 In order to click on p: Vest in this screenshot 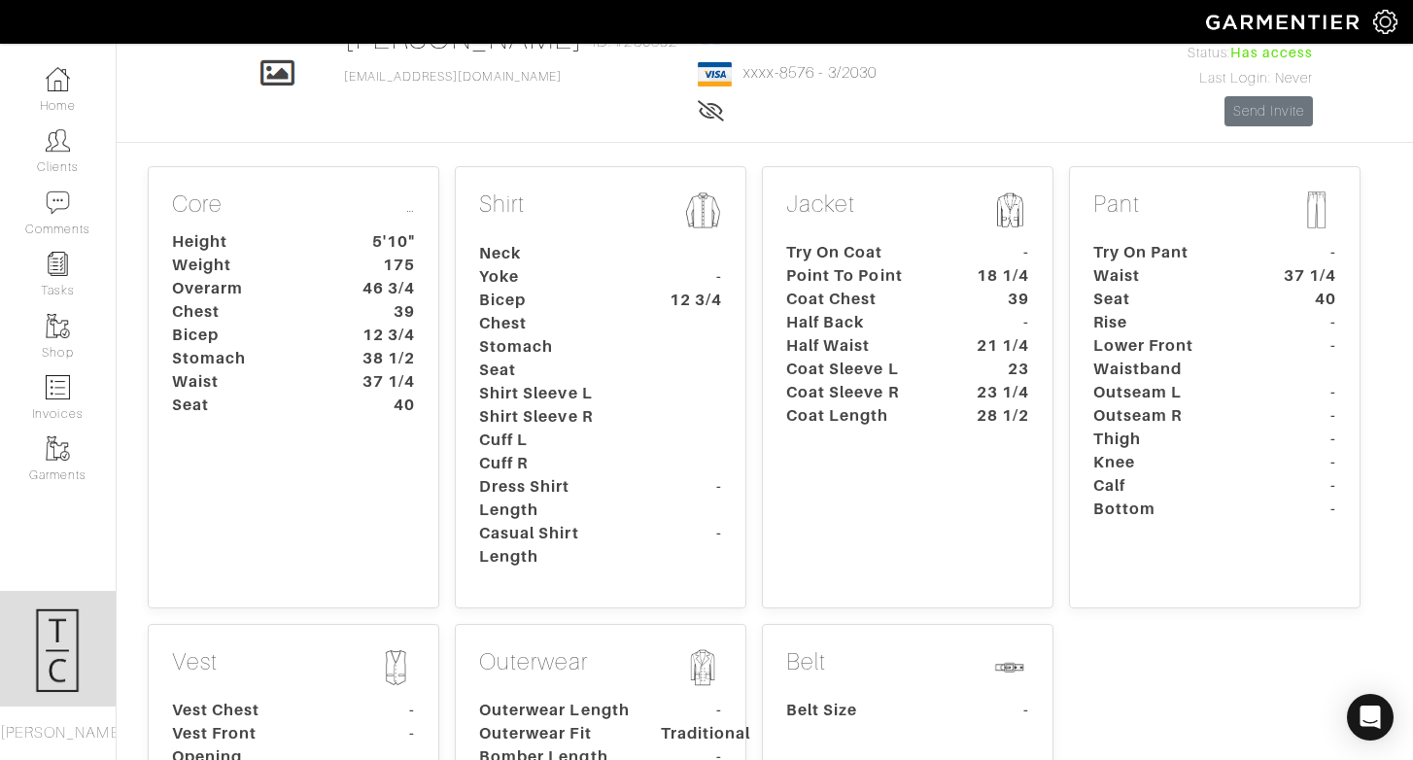, I will do `click(294, 670)`.